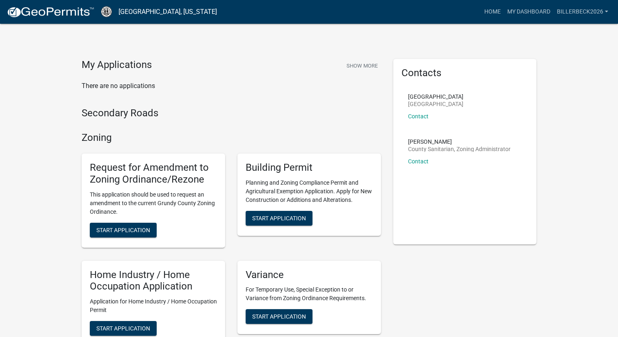  What do you see at coordinates (231, 86) in the screenshot?
I see `p: There are no applications` at bounding box center [231, 86].